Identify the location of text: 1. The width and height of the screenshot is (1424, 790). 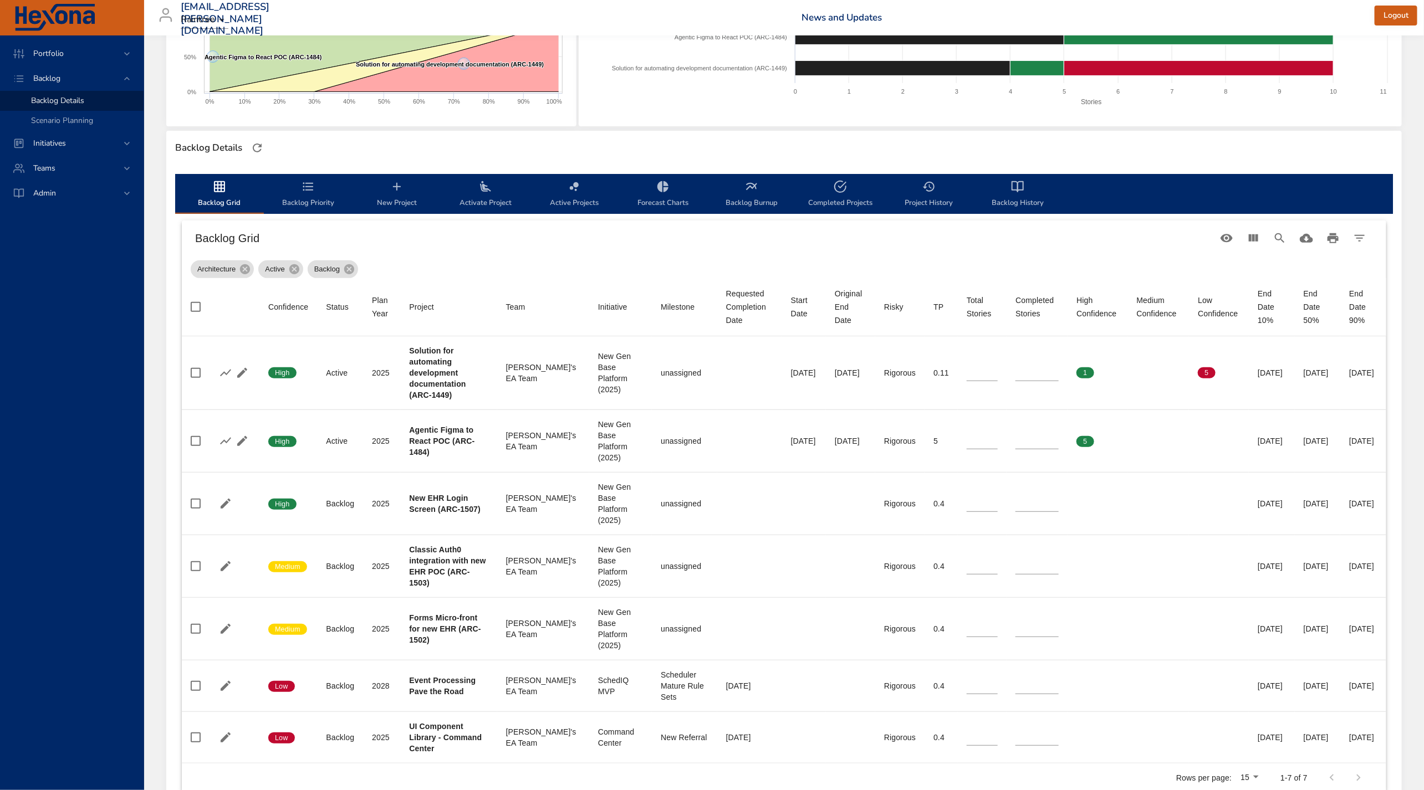
(849, 91).